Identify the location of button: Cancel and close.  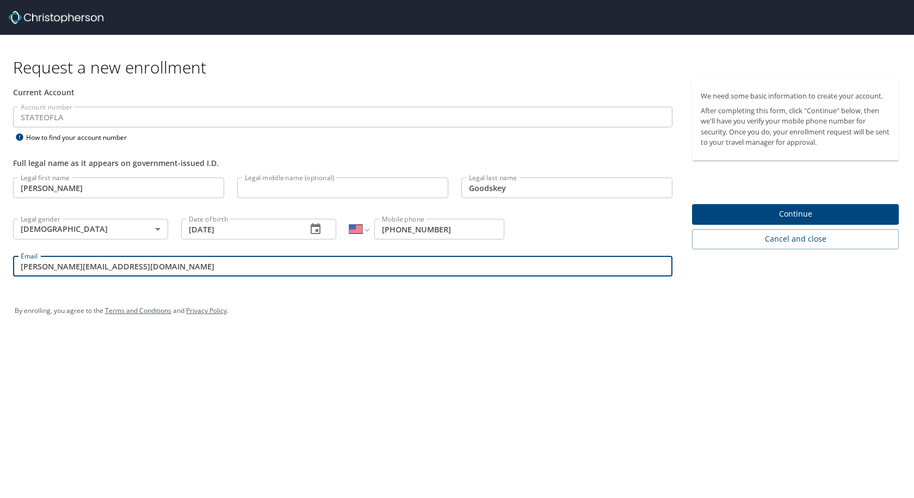
(795, 239).